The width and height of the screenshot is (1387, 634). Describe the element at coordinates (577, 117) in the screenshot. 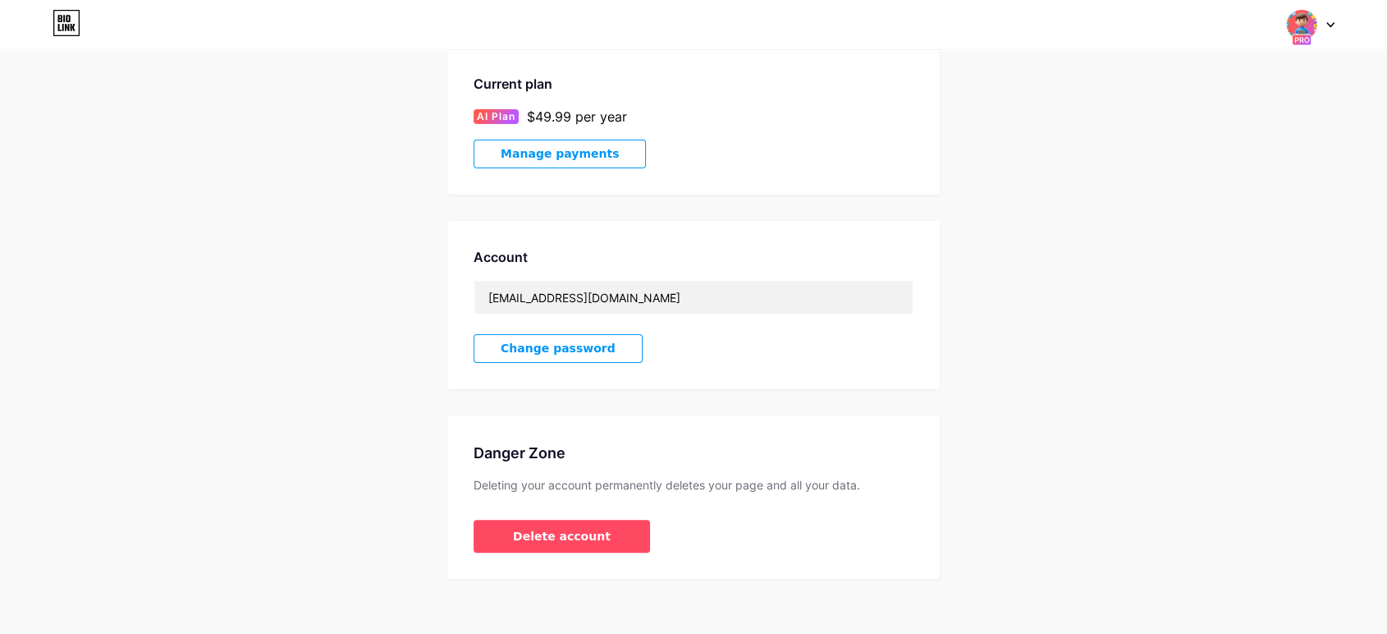

I see `div: $49.99 per year` at that location.